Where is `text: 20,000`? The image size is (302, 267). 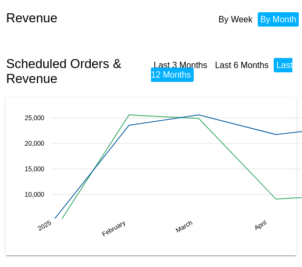
text: 20,000 is located at coordinates (35, 143).